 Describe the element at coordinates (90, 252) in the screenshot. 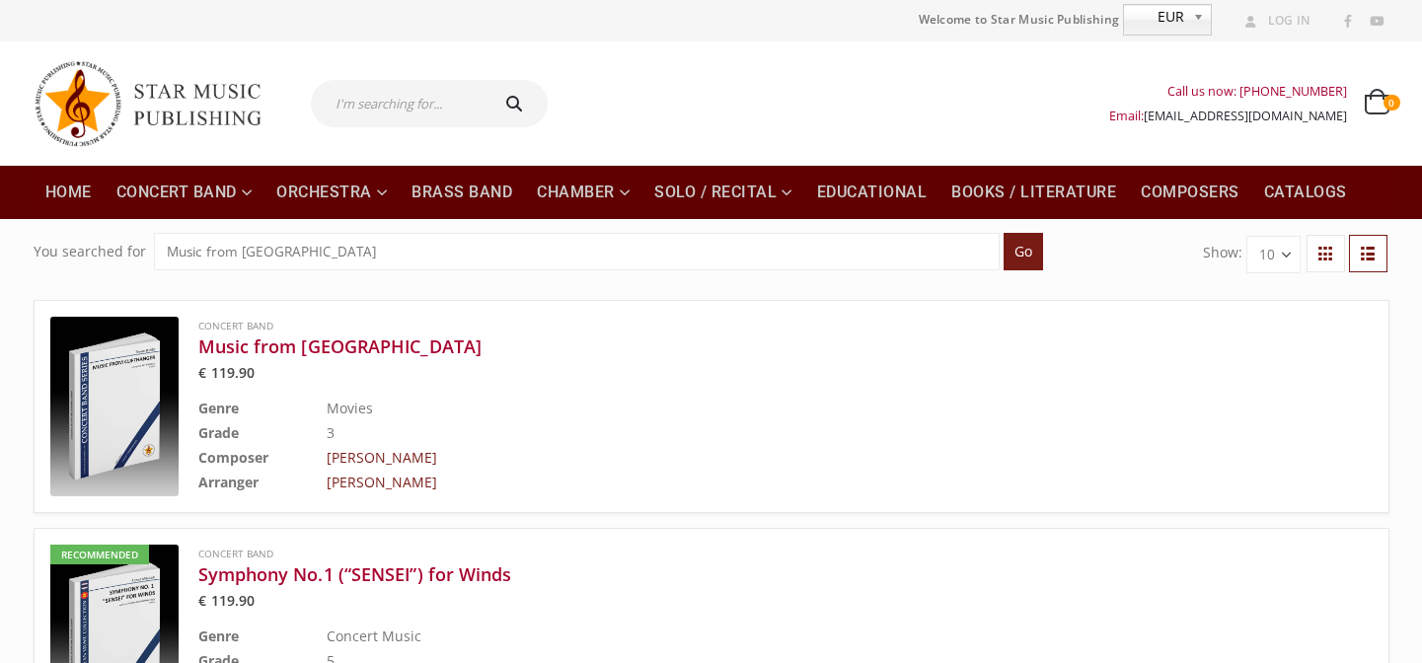

I see `div: You searched for` at that location.